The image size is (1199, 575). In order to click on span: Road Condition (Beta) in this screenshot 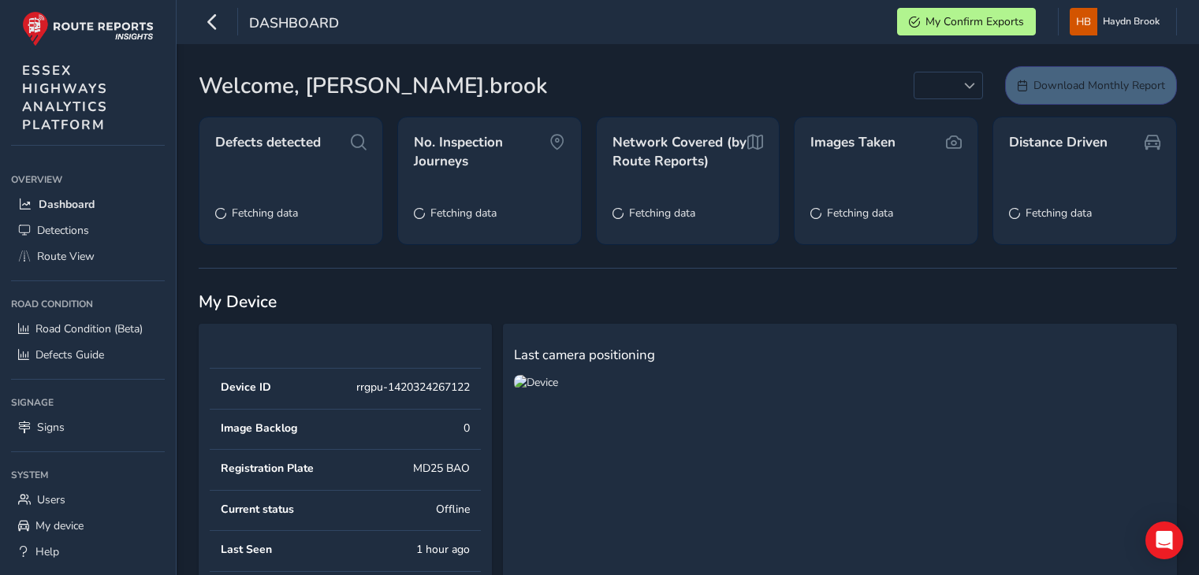, I will do `click(89, 329)`.